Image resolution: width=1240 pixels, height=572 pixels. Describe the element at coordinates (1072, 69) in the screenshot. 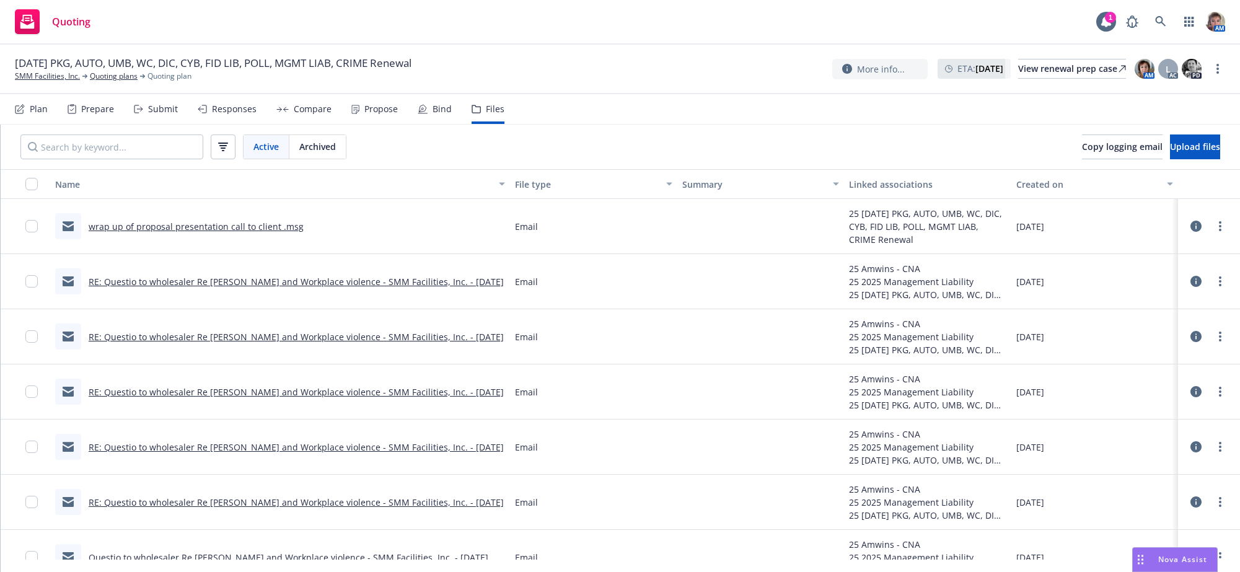

I see `div: View renewal prep case` at that location.